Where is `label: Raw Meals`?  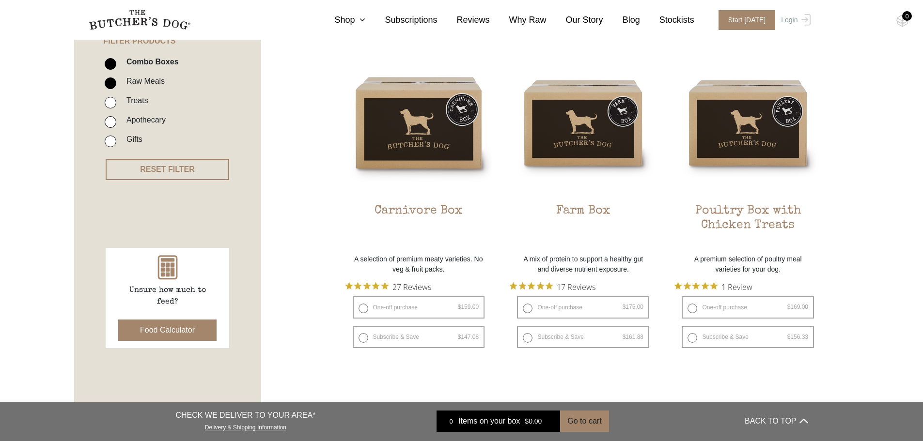 label: Raw Meals is located at coordinates (143, 81).